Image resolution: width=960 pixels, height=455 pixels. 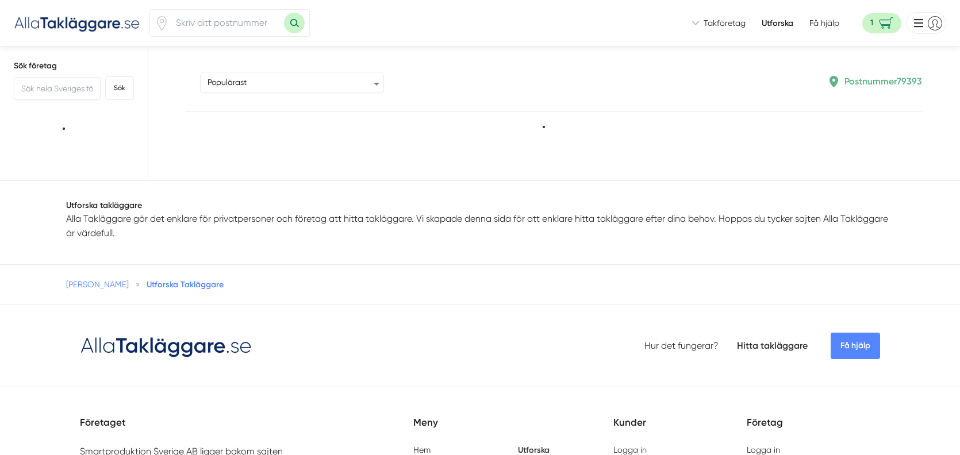 I want to click on h5: Kunder, so click(x=680, y=429).